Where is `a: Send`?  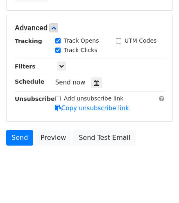 a: Send is located at coordinates (20, 138).